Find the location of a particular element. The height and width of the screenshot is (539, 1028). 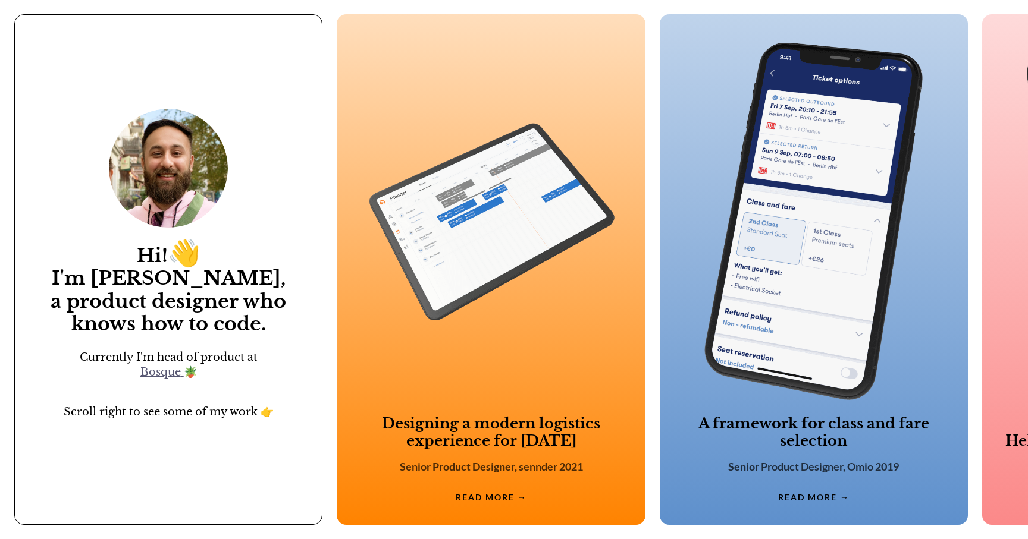

h3: A framework for class and fare selection is located at coordinates (814, 432).